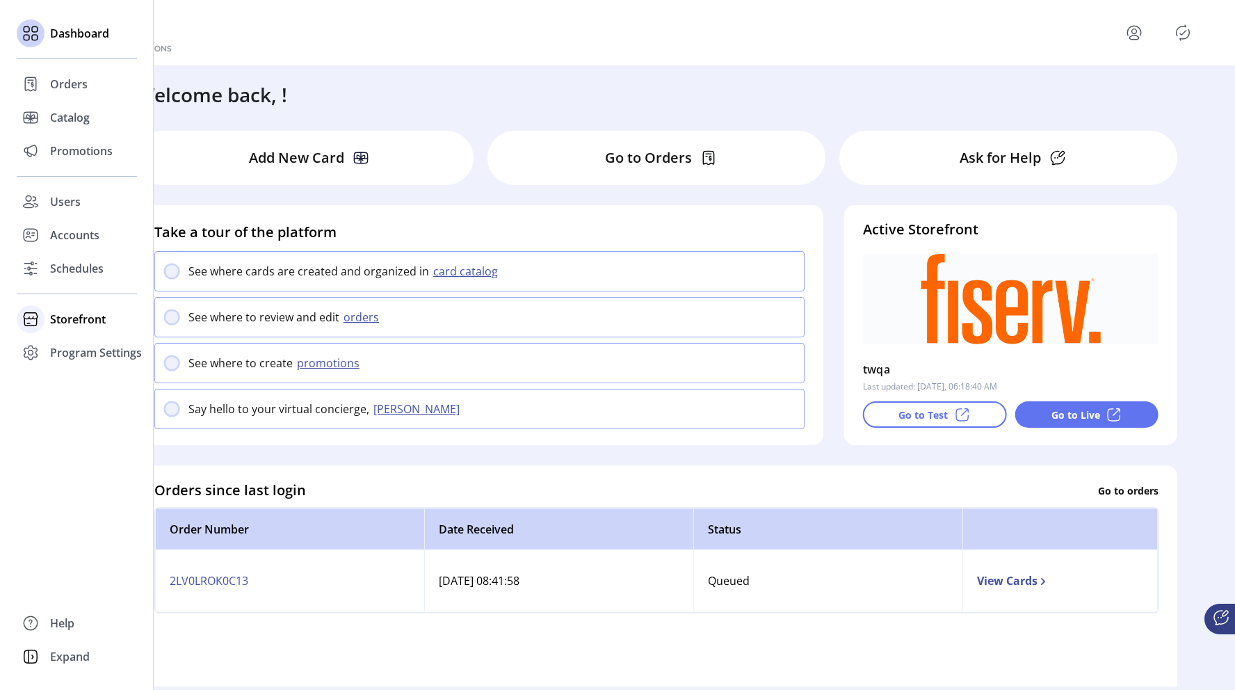 The image size is (1235, 690). What do you see at coordinates (1128, 490) in the screenshot?
I see `p: Go to orders` at bounding box center [1128, 490].